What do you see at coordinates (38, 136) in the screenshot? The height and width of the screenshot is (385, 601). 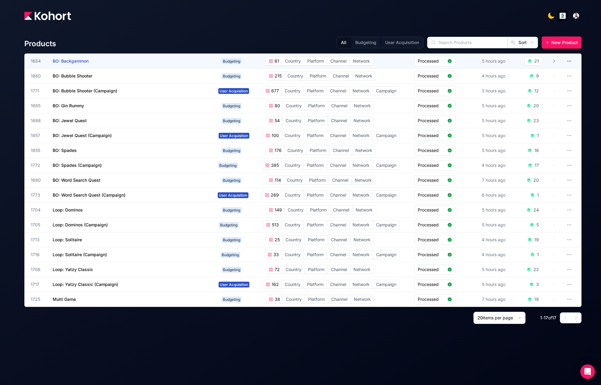 I see `span: 1857` at bounding box center [38, 136].